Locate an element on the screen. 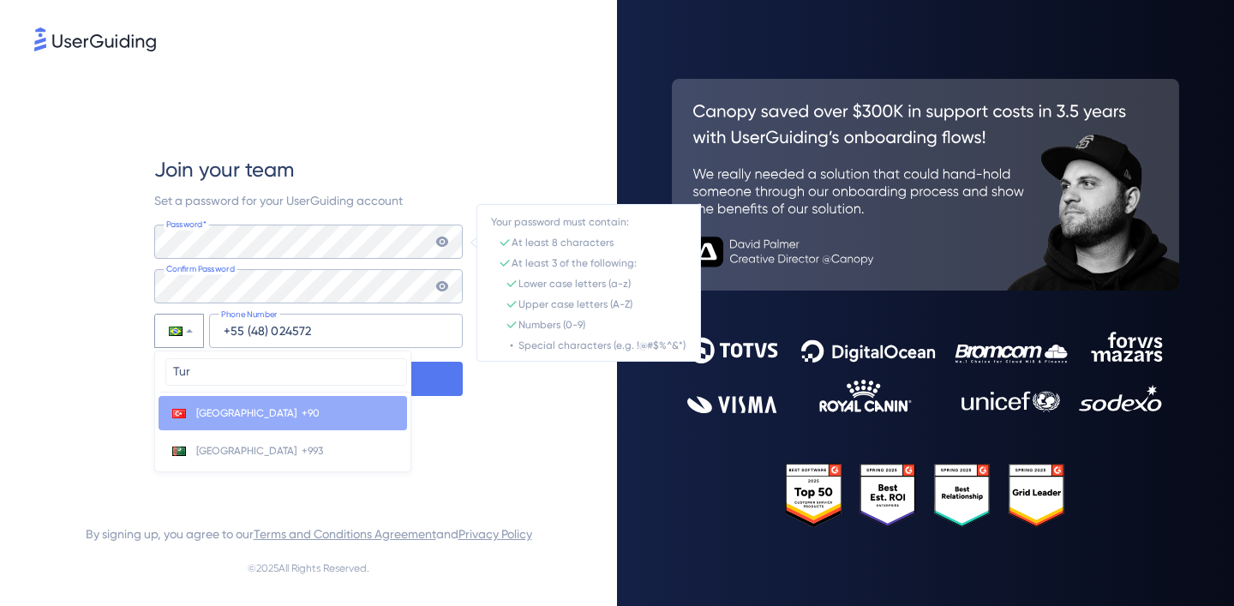  span: Set a password for your UserGuiding account is located at coordinates (279, 201).